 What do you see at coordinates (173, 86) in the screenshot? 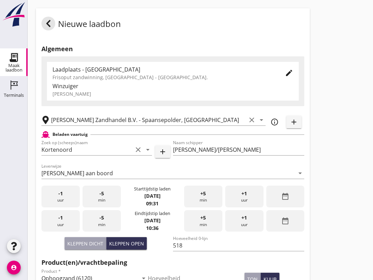
I see `div: Winzuiger` at bounding box center [173, 86].